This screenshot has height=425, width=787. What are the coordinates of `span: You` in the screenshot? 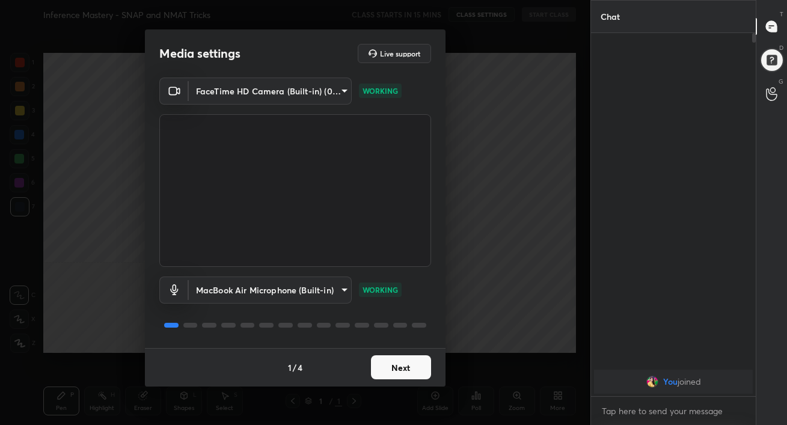 It's located at (670, 382).